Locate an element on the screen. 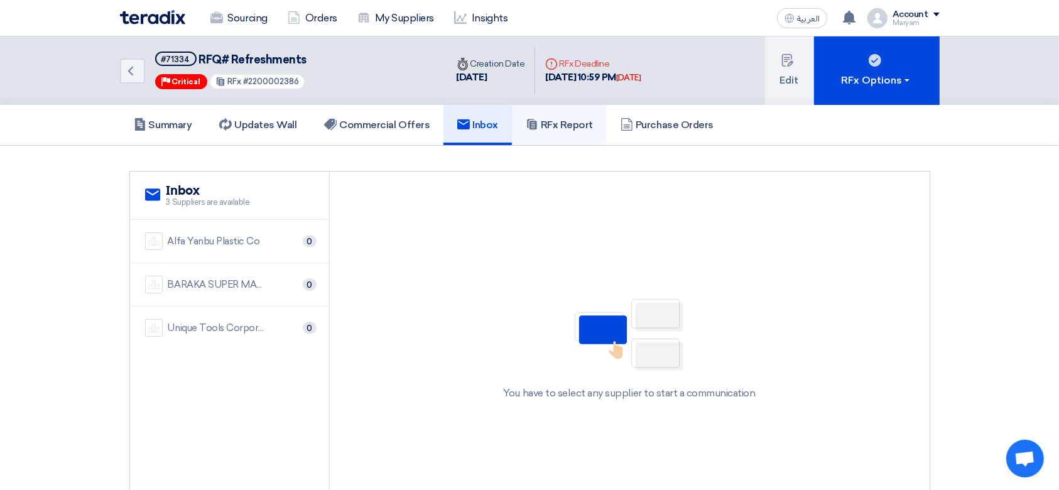  button: RFx Options is located at coordinates (877, 70).